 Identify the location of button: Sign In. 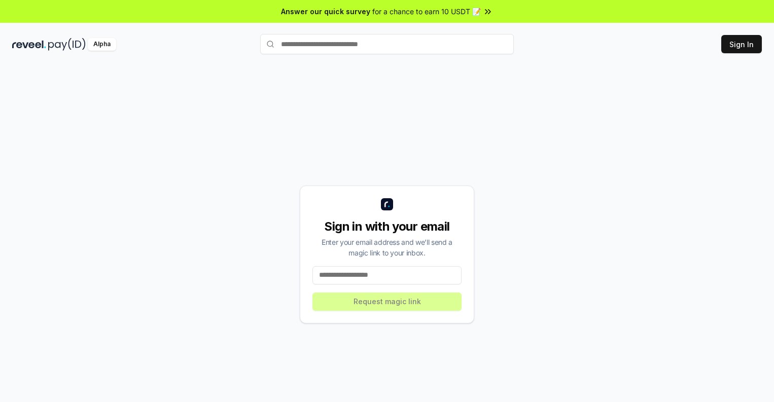
(742, 44).